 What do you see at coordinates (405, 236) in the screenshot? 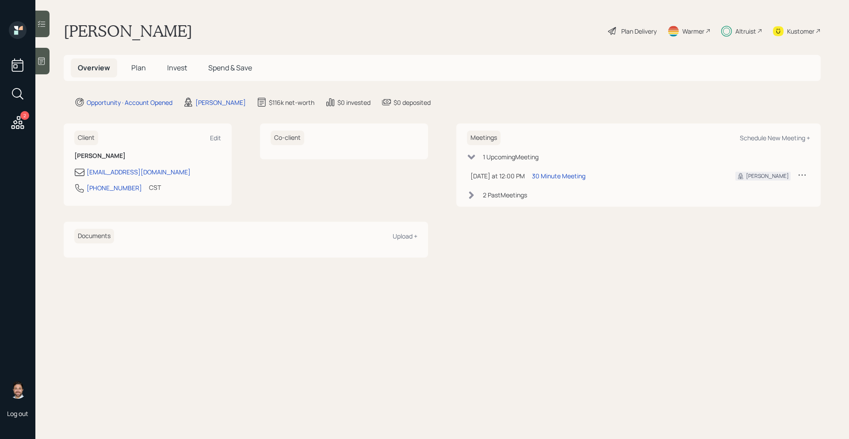
I see `div: Upload +` at bounding box center [405, 236].